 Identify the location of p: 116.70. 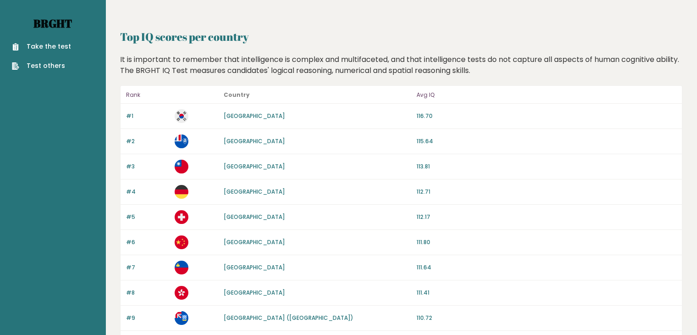
(546, 116).